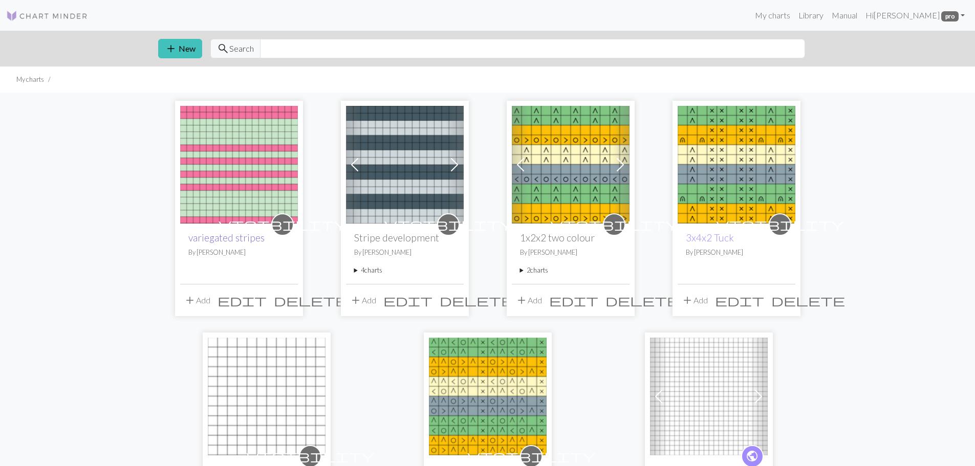  Describe the element at coordinates (180, 49) in the screenshot. I see `button: New` at that location.